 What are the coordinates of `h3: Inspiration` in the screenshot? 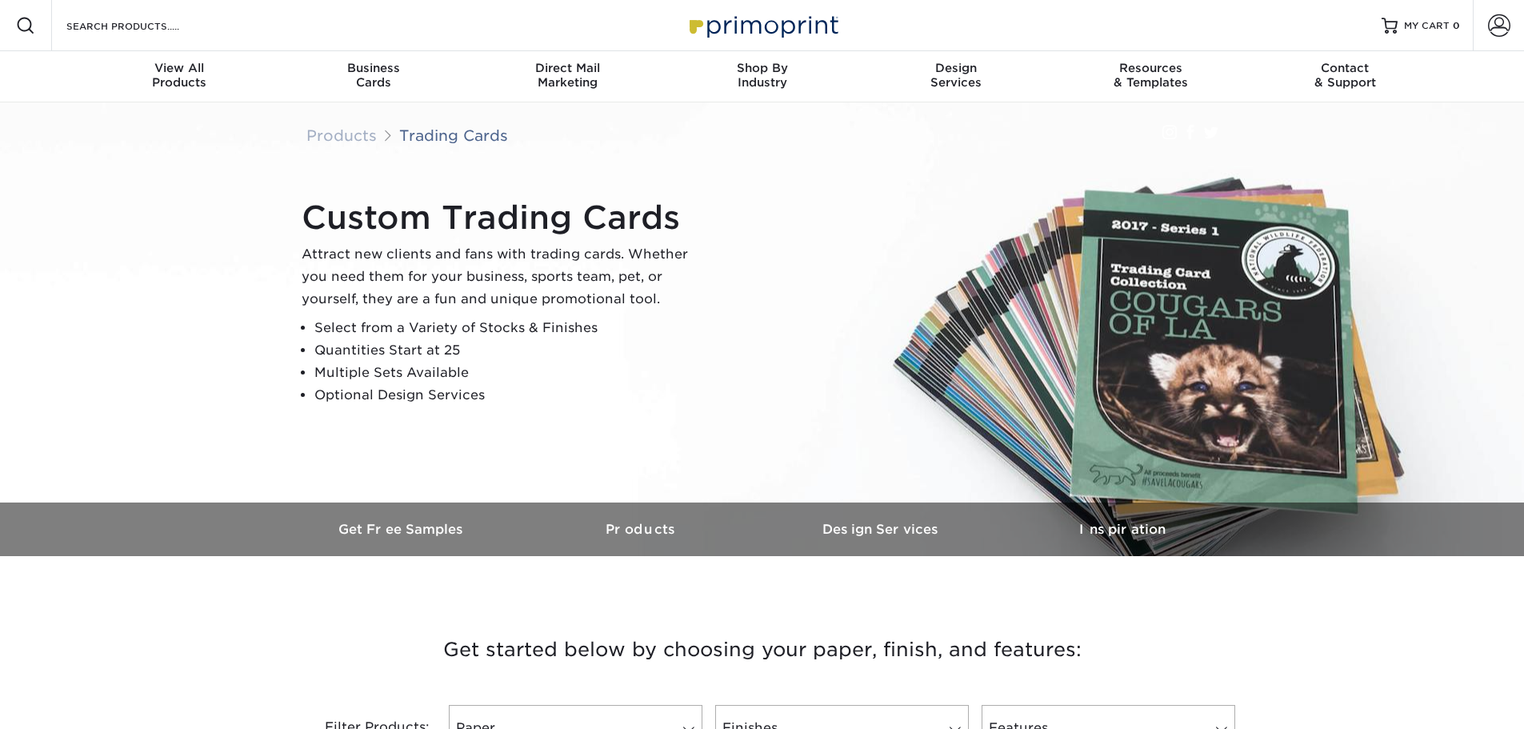 It's located at (1122, 529).